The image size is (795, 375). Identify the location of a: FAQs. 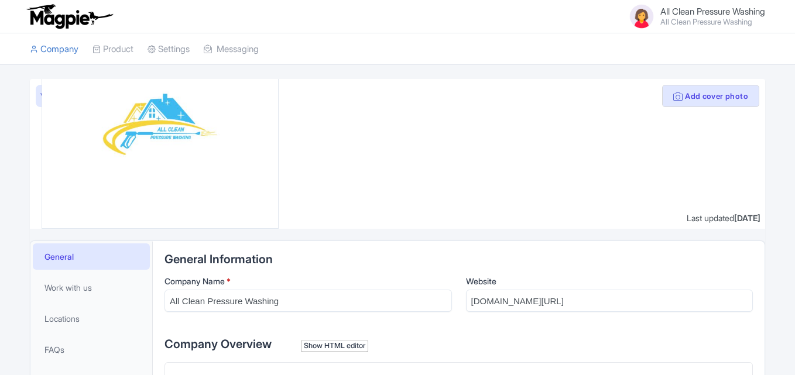
(91, 350).